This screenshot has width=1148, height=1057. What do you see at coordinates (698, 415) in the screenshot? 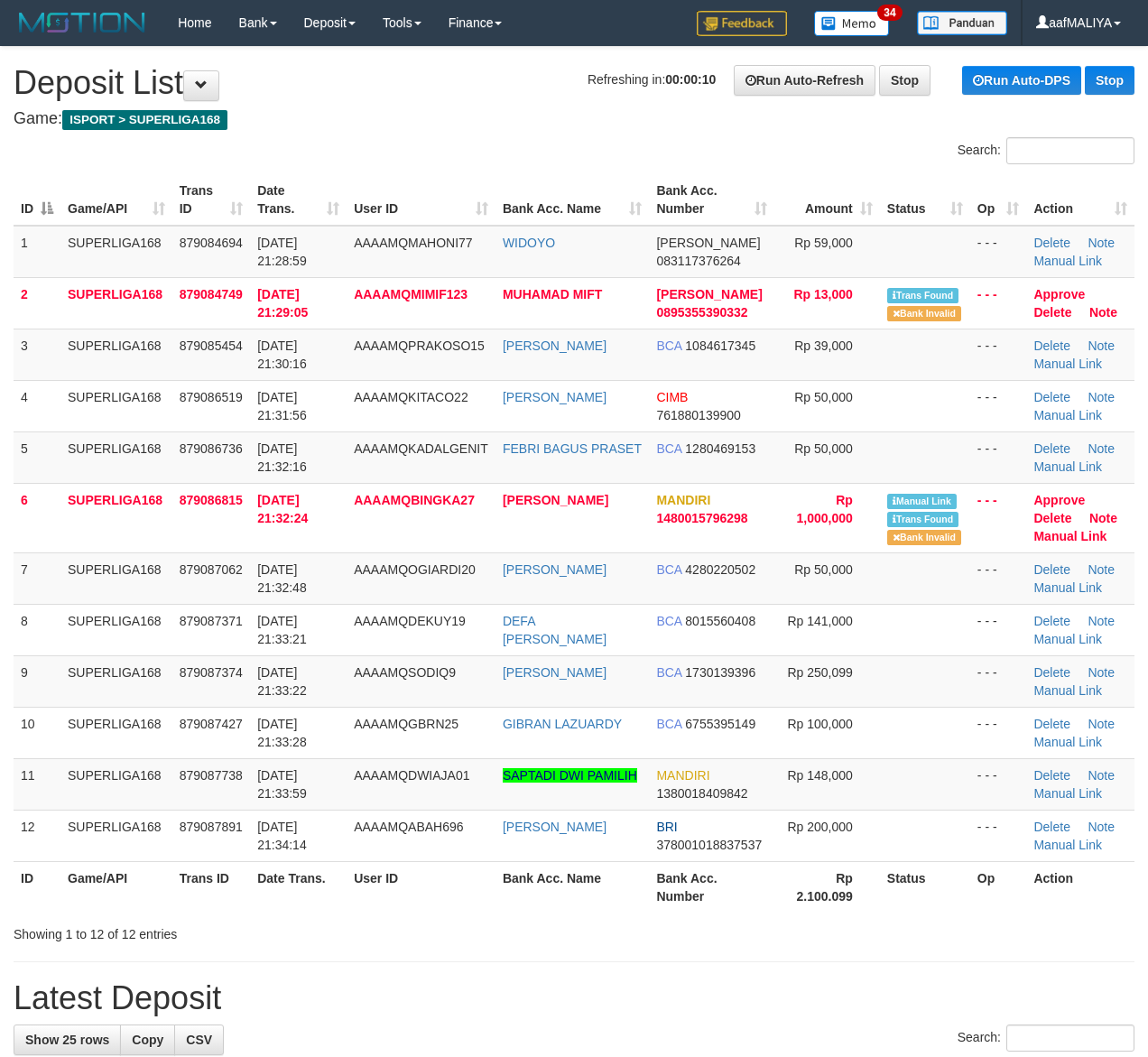
I see `span: Copy 761880139900 to clipboard` at bounding box center [698, 415].